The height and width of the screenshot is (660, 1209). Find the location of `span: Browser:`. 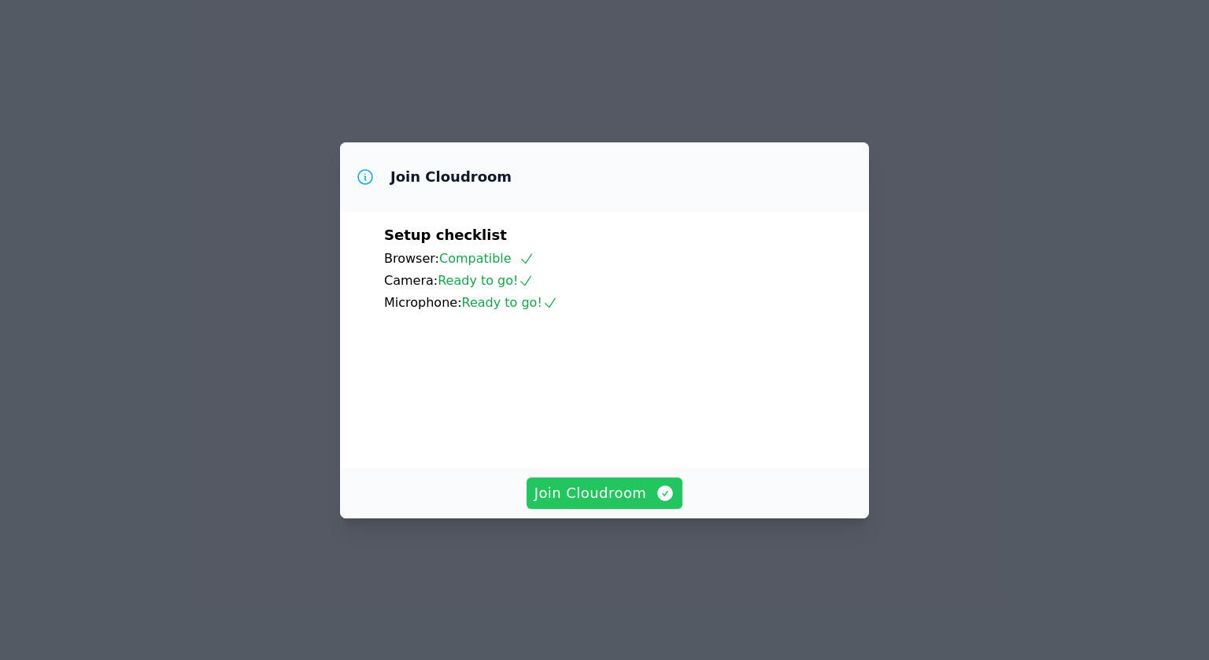

span: Browser: is located at coordinates (412, 258).